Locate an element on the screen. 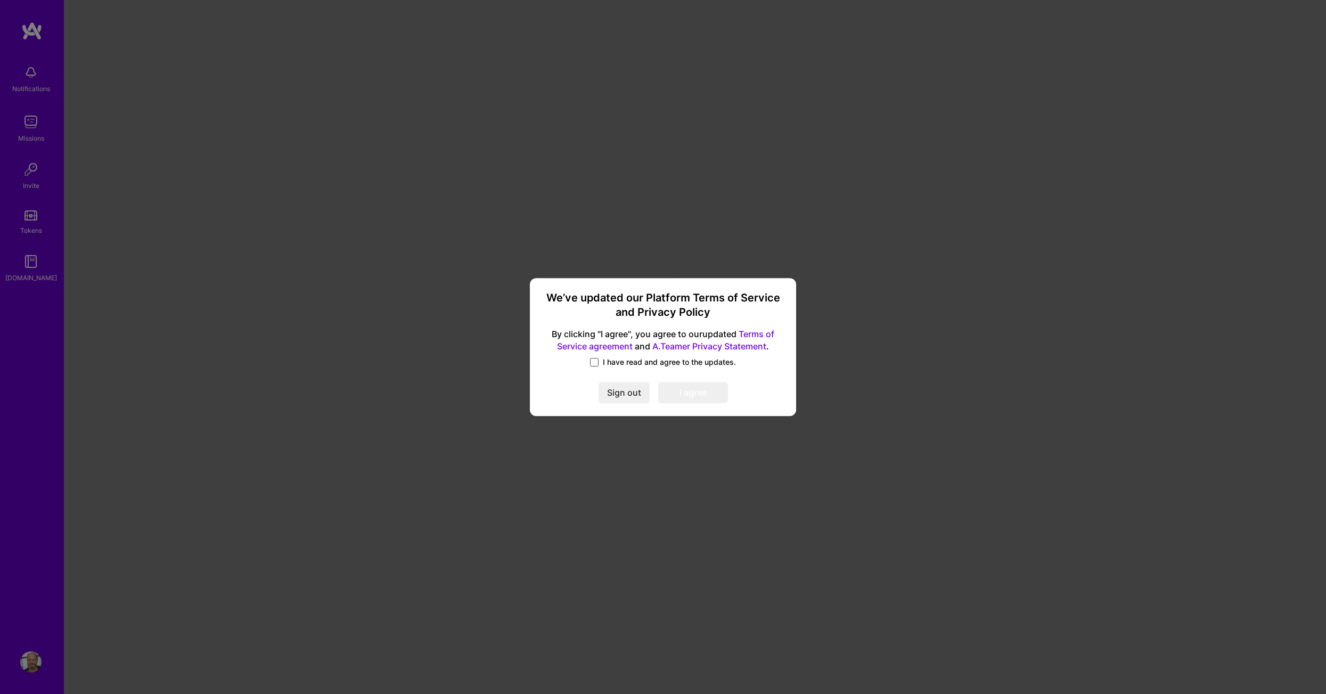 The width and height of the screenshot is (1326, 694). a: A.Teamer Privacy Statement is located at coordinates (709, 346).